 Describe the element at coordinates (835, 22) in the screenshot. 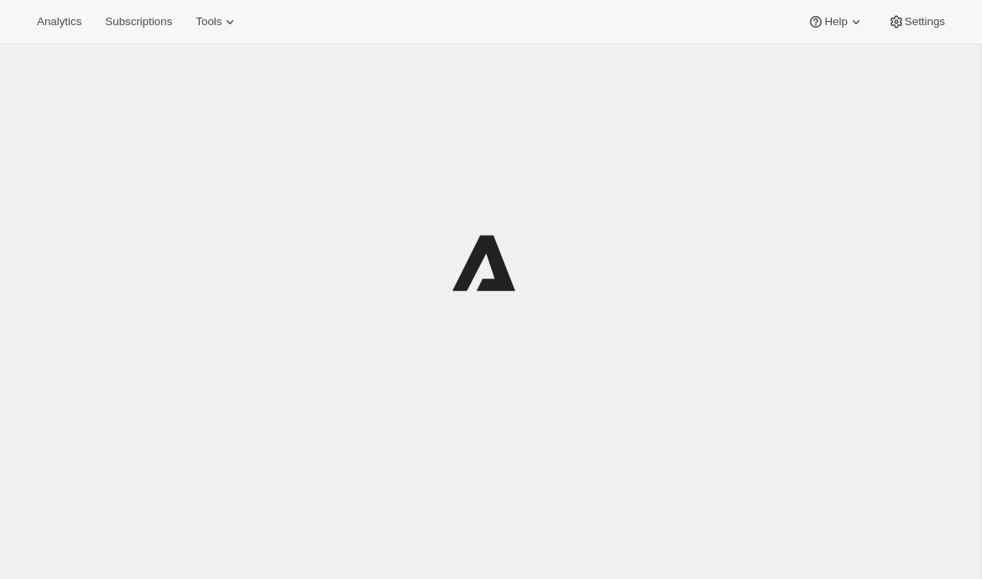

I see `span: Help` at that location.